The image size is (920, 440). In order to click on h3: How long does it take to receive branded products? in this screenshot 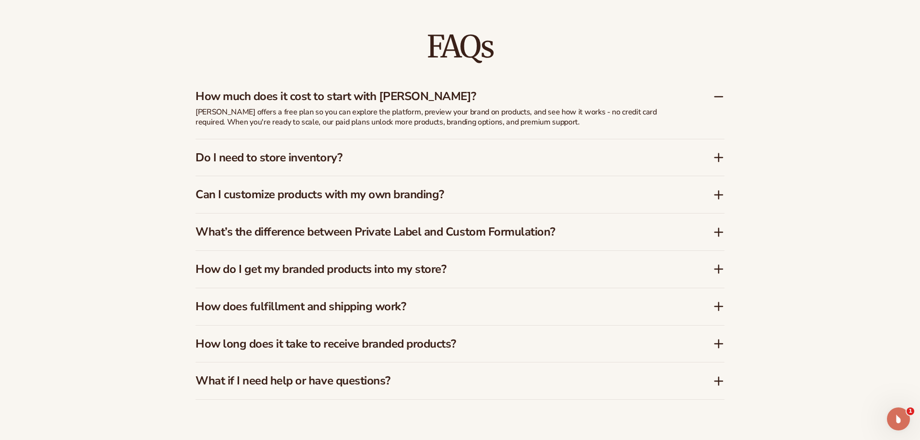, I will do `click(440, 344)`.